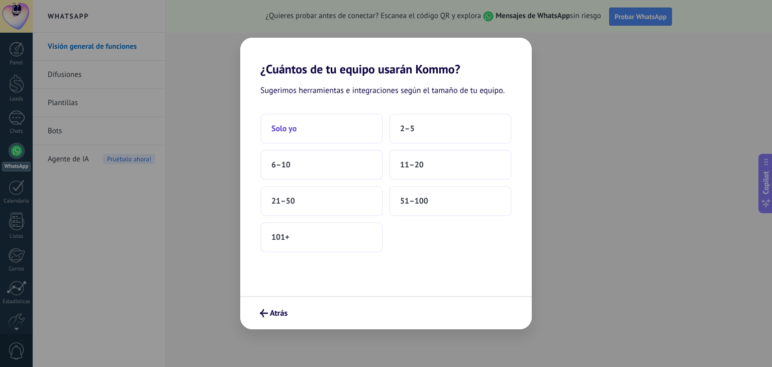 This screenshot has width=772, height=367. What do you see at coordinates (322, 129) in the screenshot?
I see `button: Solo yo` at bounding box center [322, 129].